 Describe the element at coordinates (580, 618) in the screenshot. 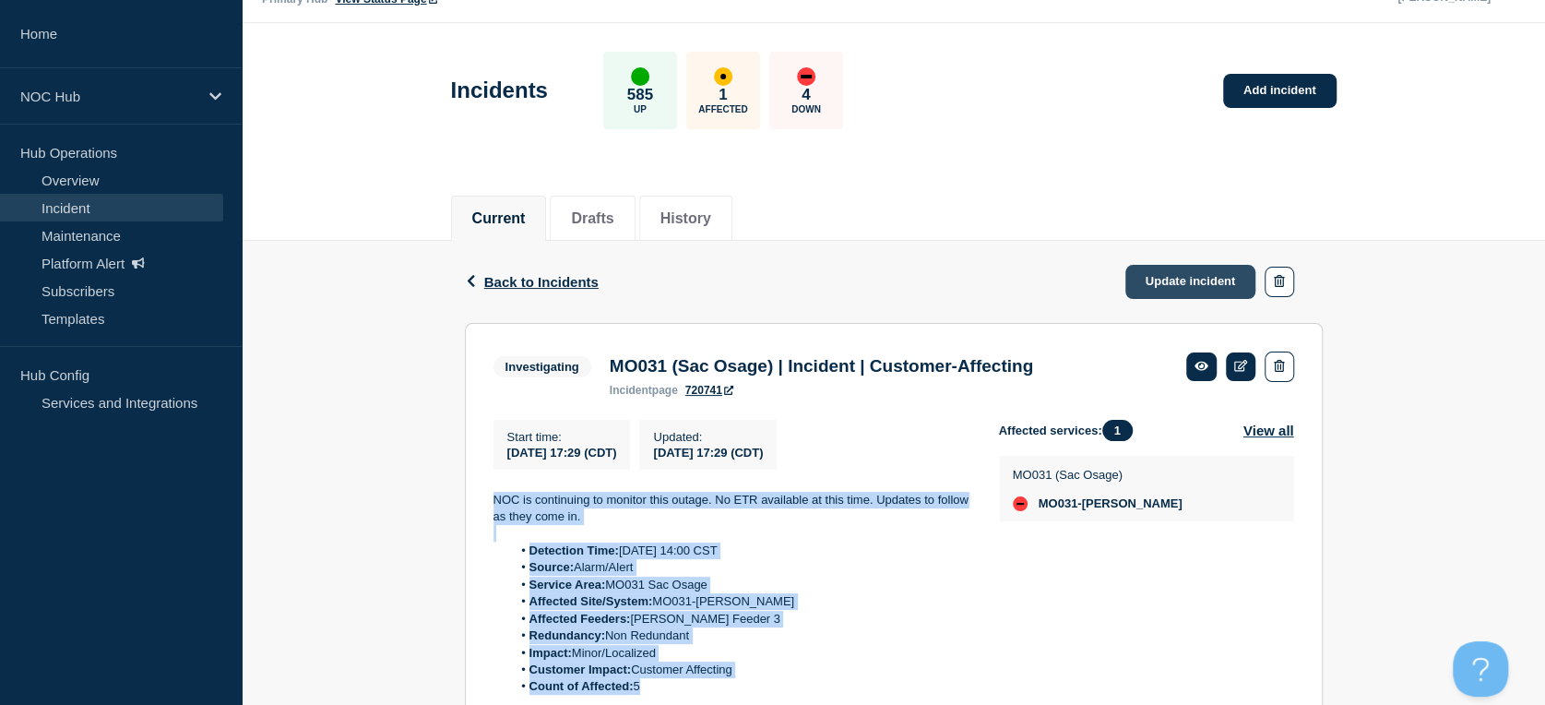

I see `strong: Affected Feeders:` at that location.